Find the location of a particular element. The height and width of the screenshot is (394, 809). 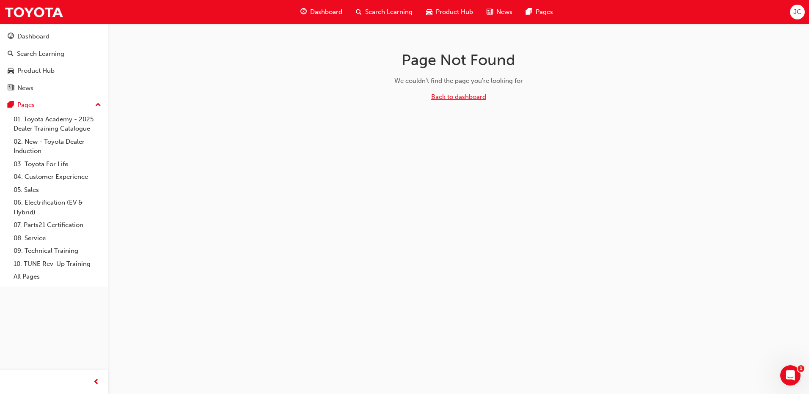

a: search-iconSearch Learning is located at coordinates (384, 12).